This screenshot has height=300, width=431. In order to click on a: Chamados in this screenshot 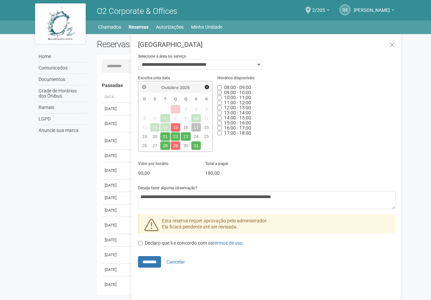, I will do `click(110, 27)`.